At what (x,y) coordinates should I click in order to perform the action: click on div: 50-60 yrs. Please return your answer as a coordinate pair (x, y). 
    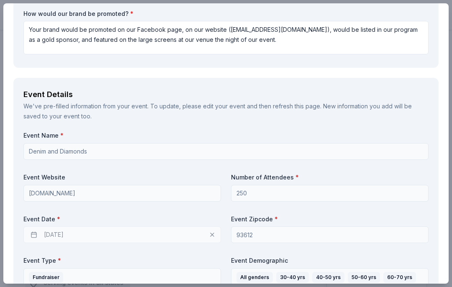
    Looking at the image, I should click on (363, 277).